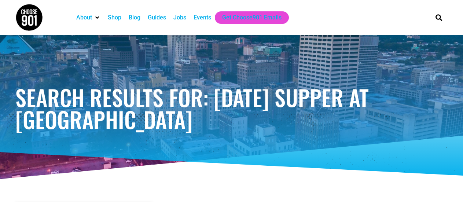 This screenshot has width=463, height=202. What do you see at coordinates (252, 18) in the screenshot?
I see `a: Get Choose901 Emails` at bounding box center [252, 18].